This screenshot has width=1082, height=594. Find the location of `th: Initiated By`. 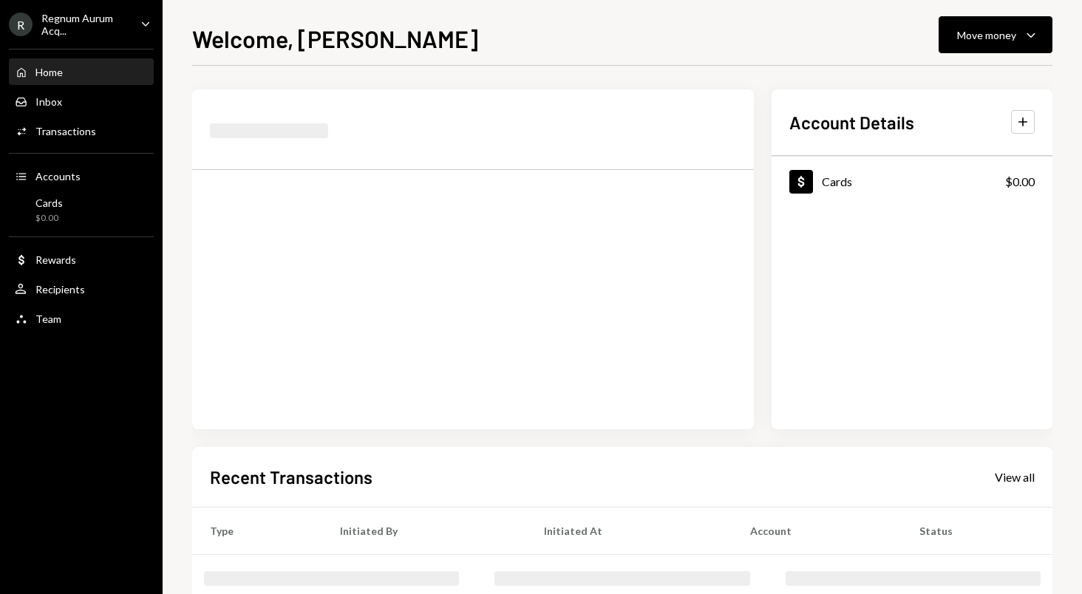

th: Initiated By is located at coordinates (424, 531).